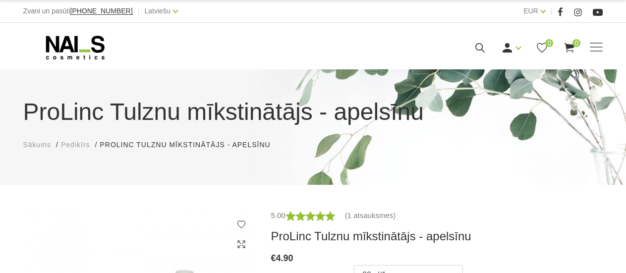 This screenshot has width=626, height=273. I want to click on li: ProLinc Tulznu mīkstinātājs - apelsīnu, so click(190, 145).